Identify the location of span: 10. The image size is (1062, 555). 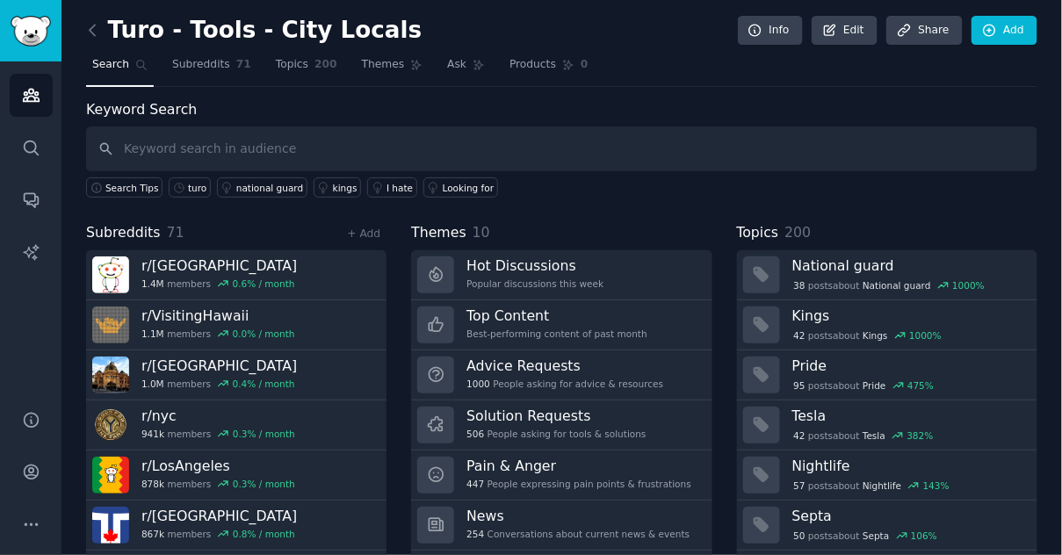
(481, 232).